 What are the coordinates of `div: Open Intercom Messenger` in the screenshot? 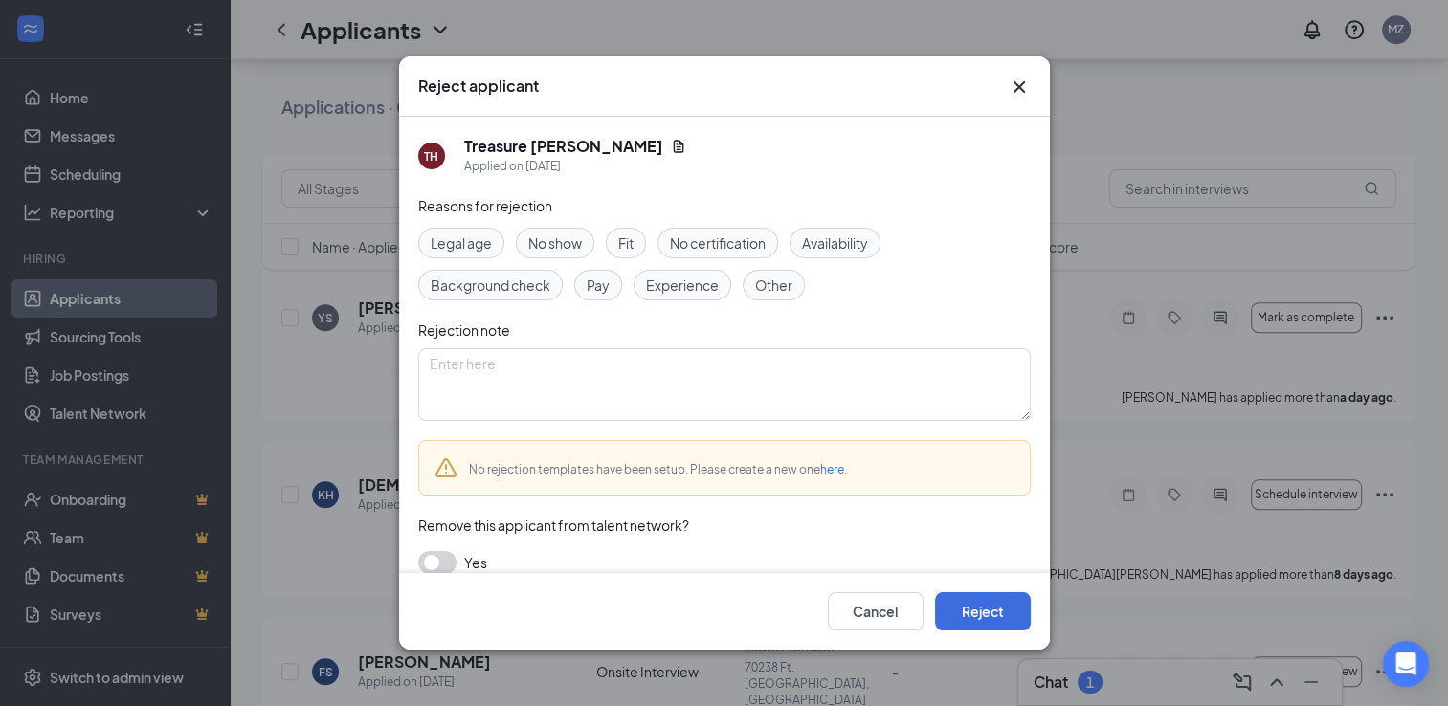 It's located at (1406, 664).